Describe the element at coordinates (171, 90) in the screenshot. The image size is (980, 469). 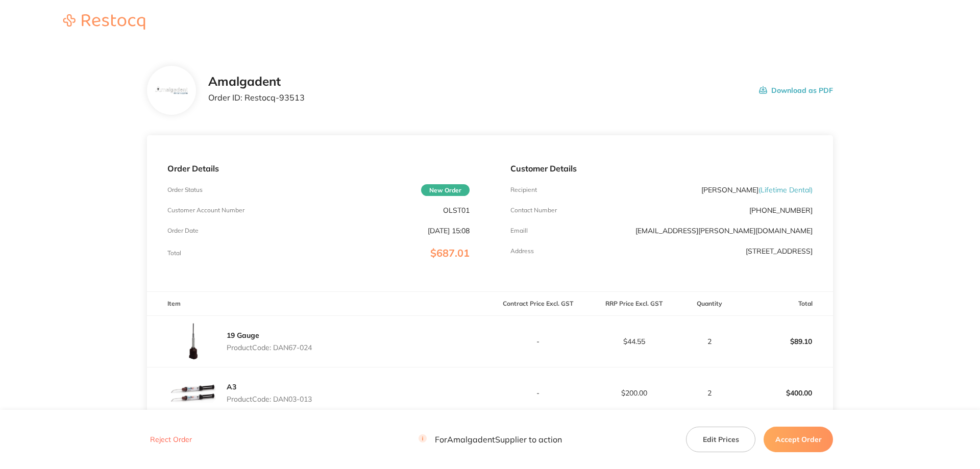
I see `img: b285Ymlzag` at that location.